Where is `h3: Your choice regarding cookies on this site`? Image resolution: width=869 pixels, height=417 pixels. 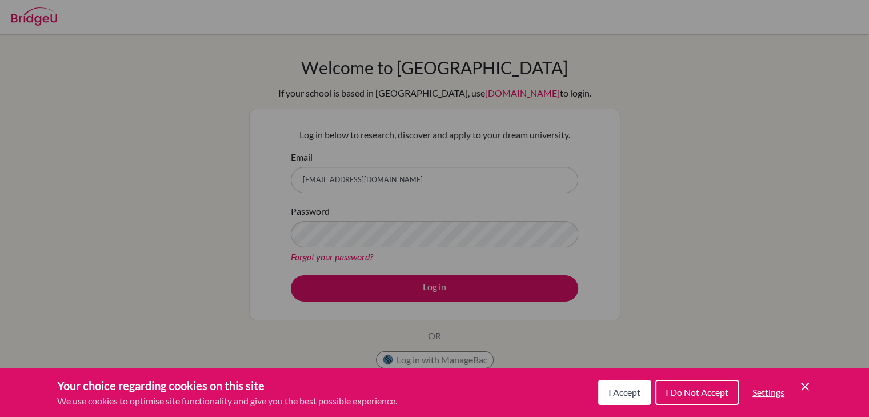 h3: Your choice regarding cookies on this site is located at coordinates (227, 386).